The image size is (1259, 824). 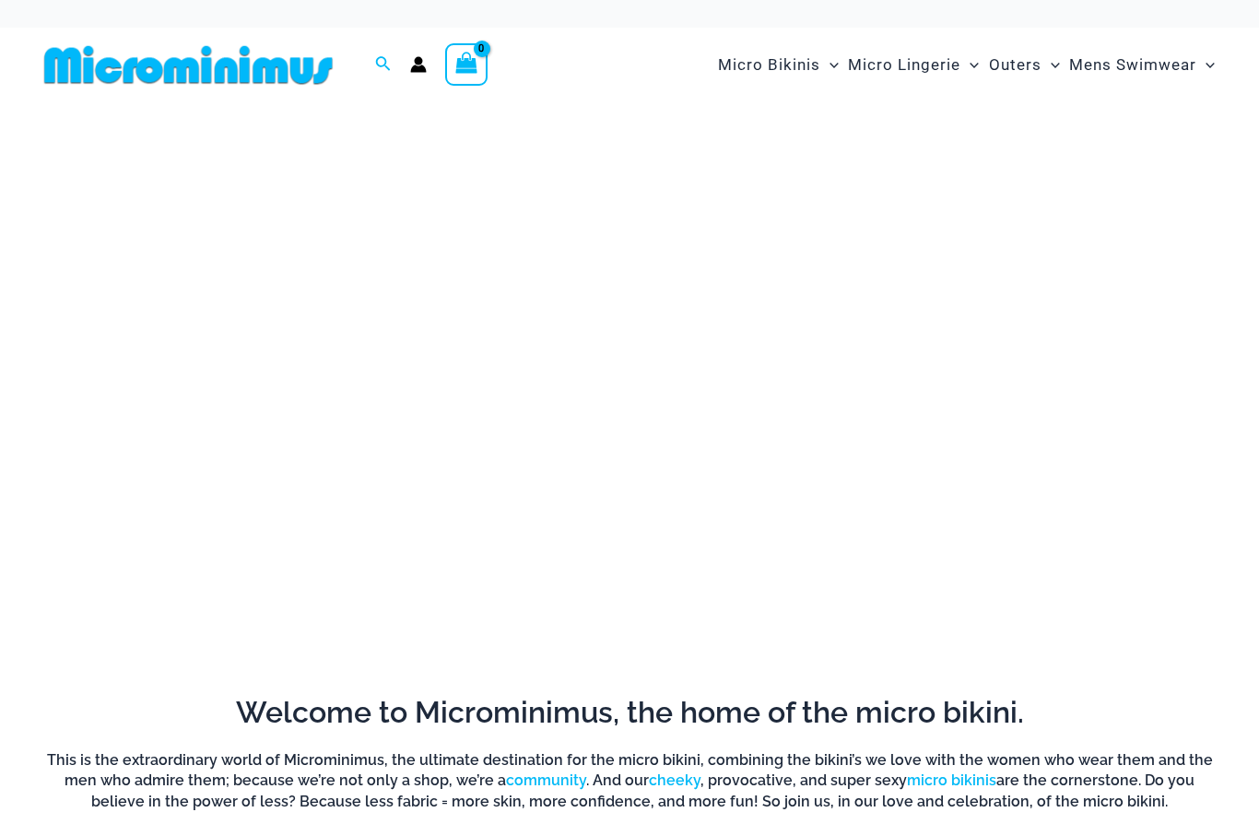 What do you see at coordinates (383, 65) in the screenshot?
I see `a: Search icon link` at bounding box center [383, 65].